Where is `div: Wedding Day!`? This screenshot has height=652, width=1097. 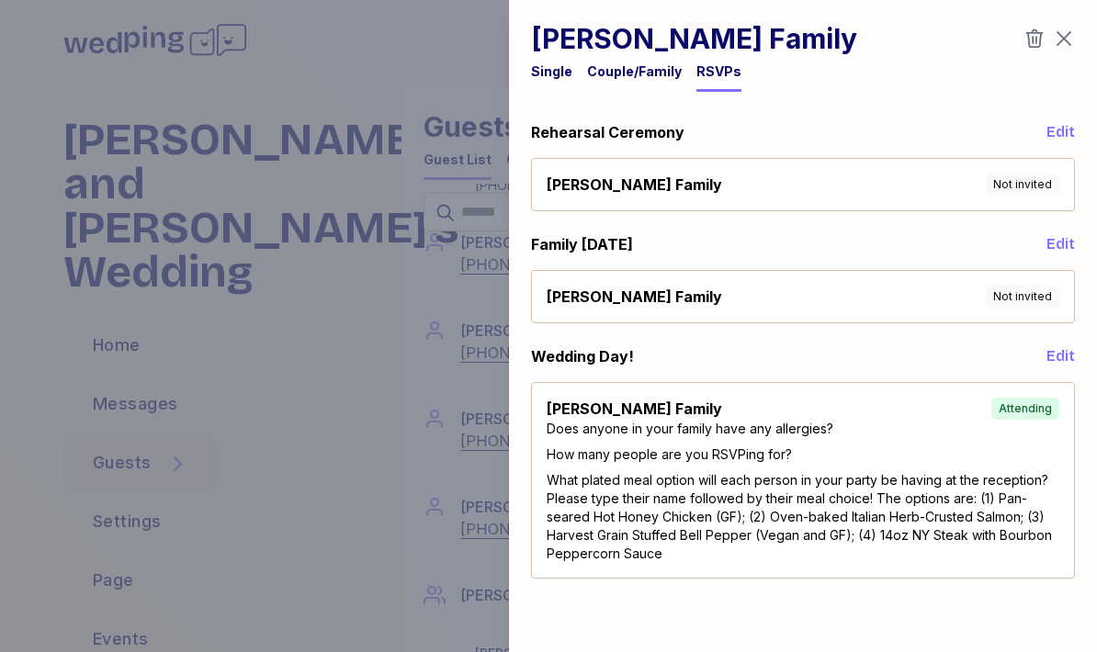 div: Wedding Day! is located at coordinates (583, 357).